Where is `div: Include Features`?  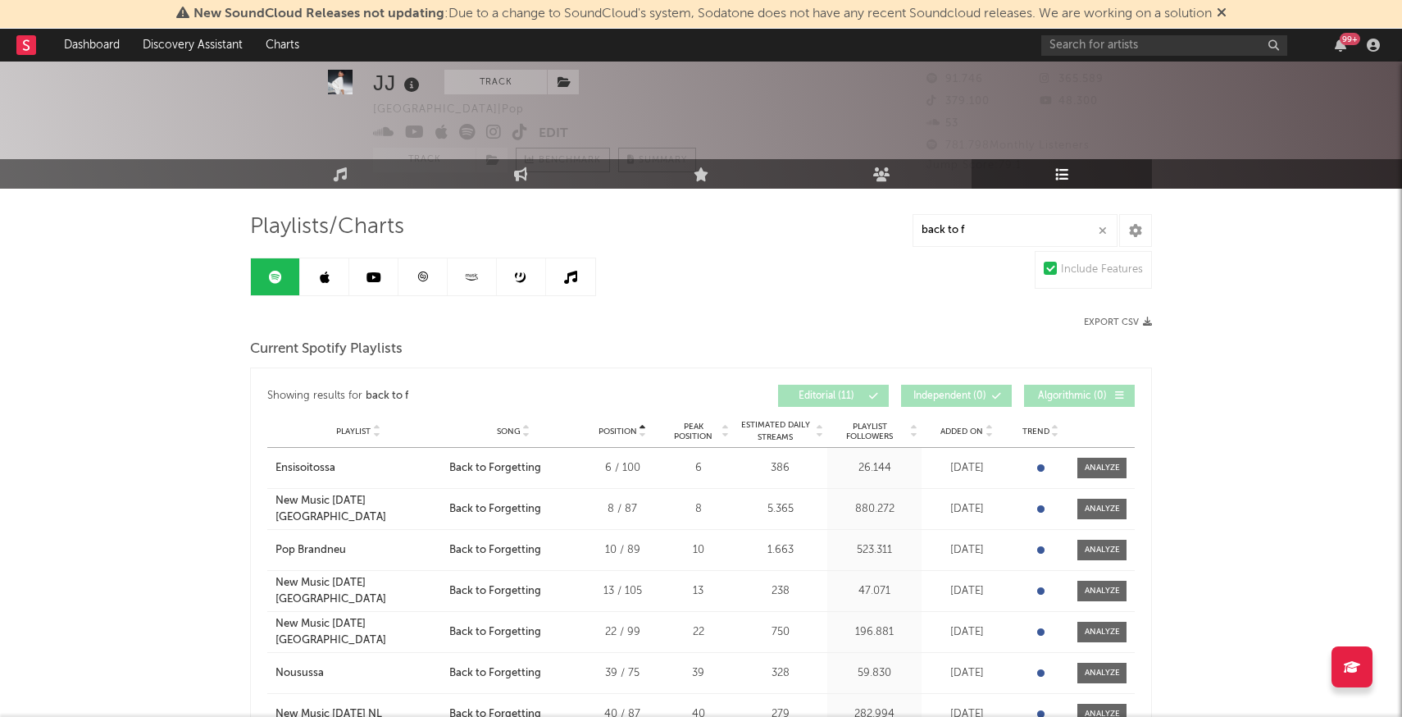
div: Include Features is located at coordinates (1102, 270).